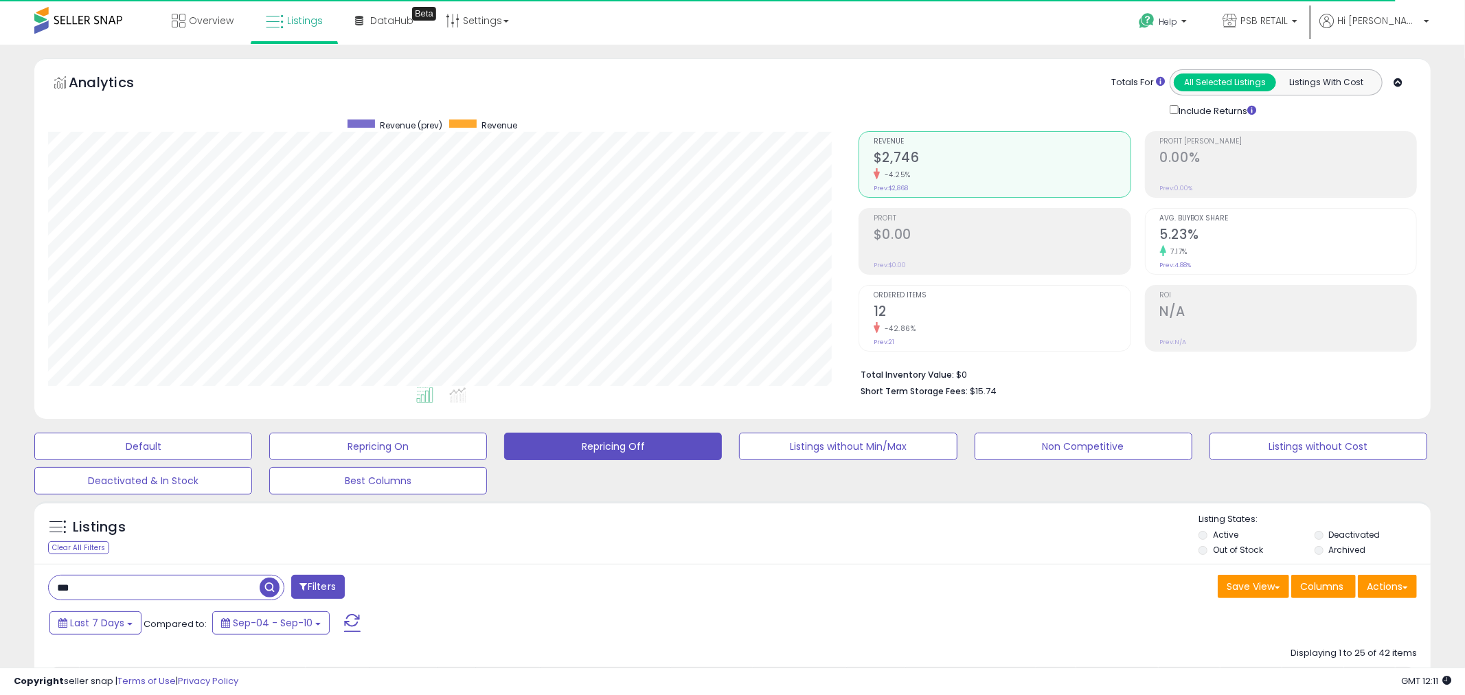 This screenshot has height=695, width=1465. I want to click on button: Save View, so click(1254, 587).